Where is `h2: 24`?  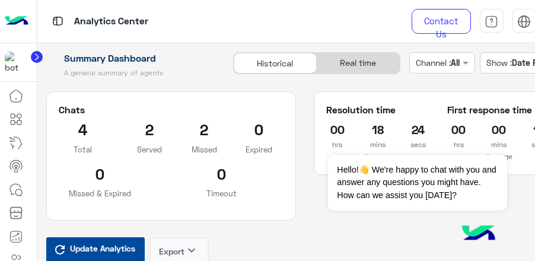
h2: 24 is located at coordinates (418, 129).